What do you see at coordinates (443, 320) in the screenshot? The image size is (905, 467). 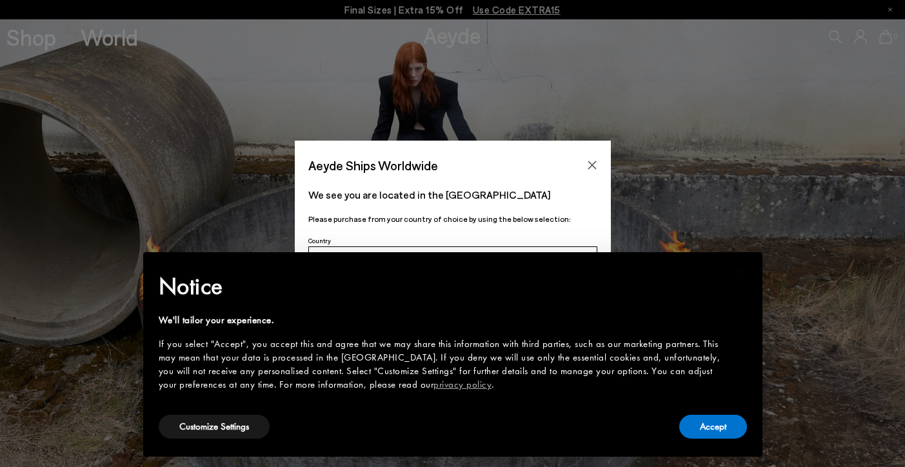 I see `div: We'll tailor your experience.` at bounding box center [443, 320].